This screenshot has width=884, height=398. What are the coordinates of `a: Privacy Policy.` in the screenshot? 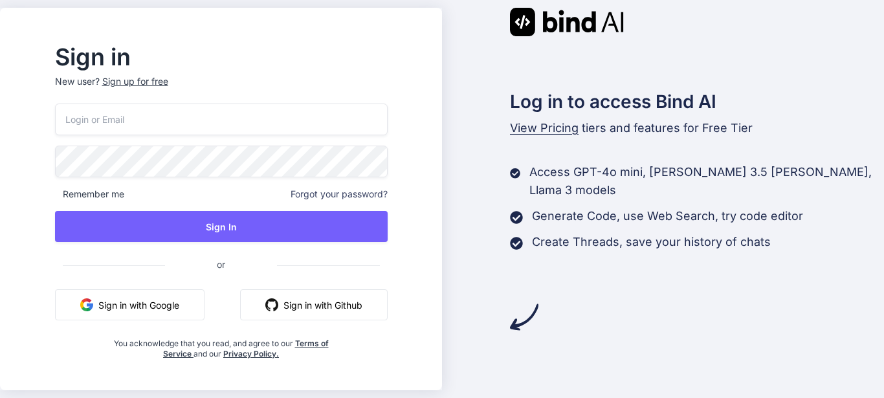 It's located at (251, 353).